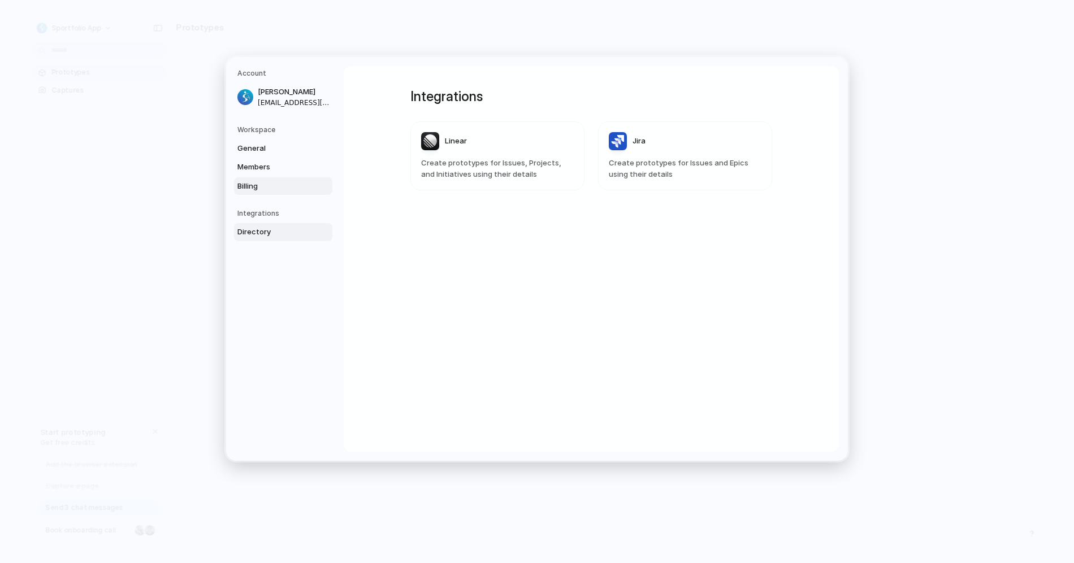  What do you see at coordinates (685, 168) in the screenshot?
I see `span: Create prototypes for Issues and Epics using their details` at bounding box center [685, 168].